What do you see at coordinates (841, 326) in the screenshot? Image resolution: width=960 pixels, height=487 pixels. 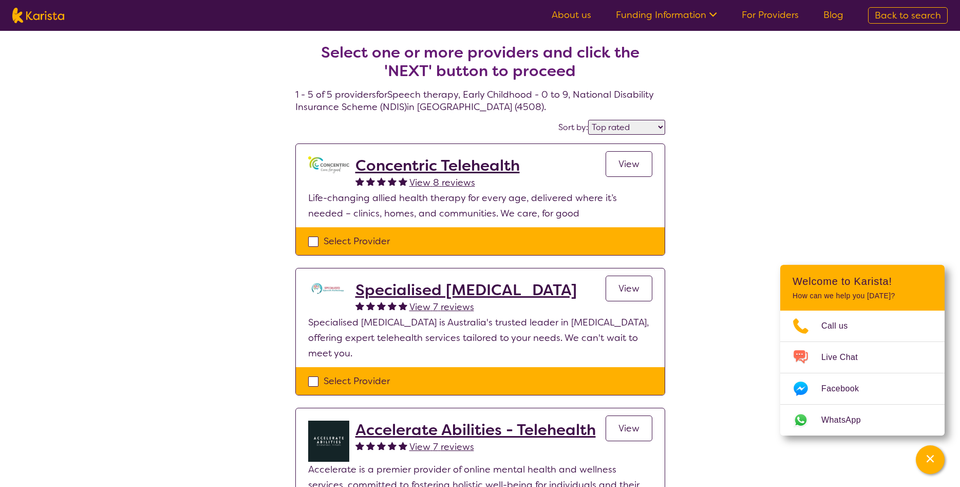 I see `span: Call us` at bounding box center [841, 326].